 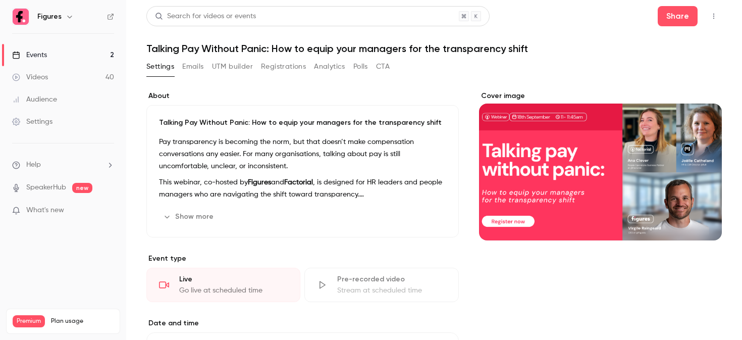 What do you see at coordinates (223, 285) in the screenshot?
I see `div: LiveGo live at scheduled time` at bounding box center [223, 285].